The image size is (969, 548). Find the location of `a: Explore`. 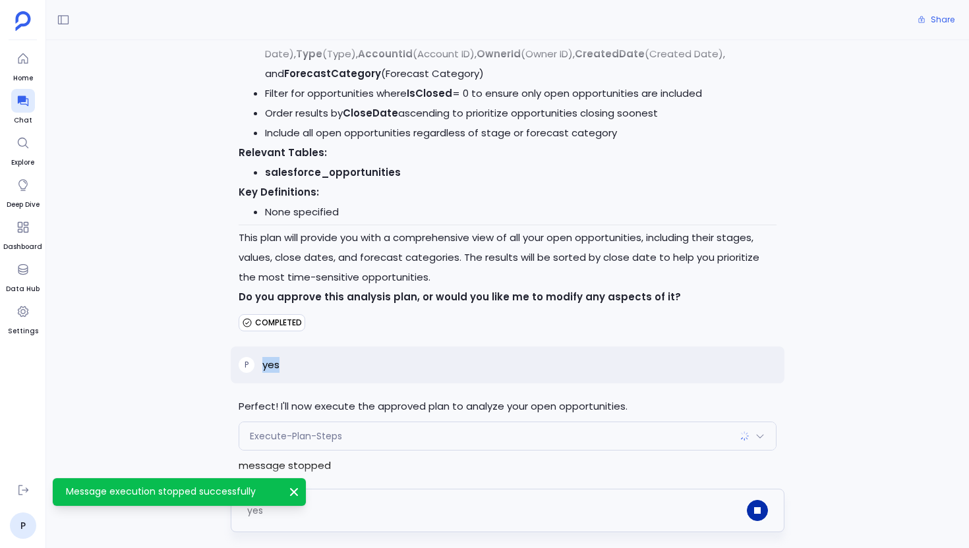

a: Explore is located at coordinates (23, 150).